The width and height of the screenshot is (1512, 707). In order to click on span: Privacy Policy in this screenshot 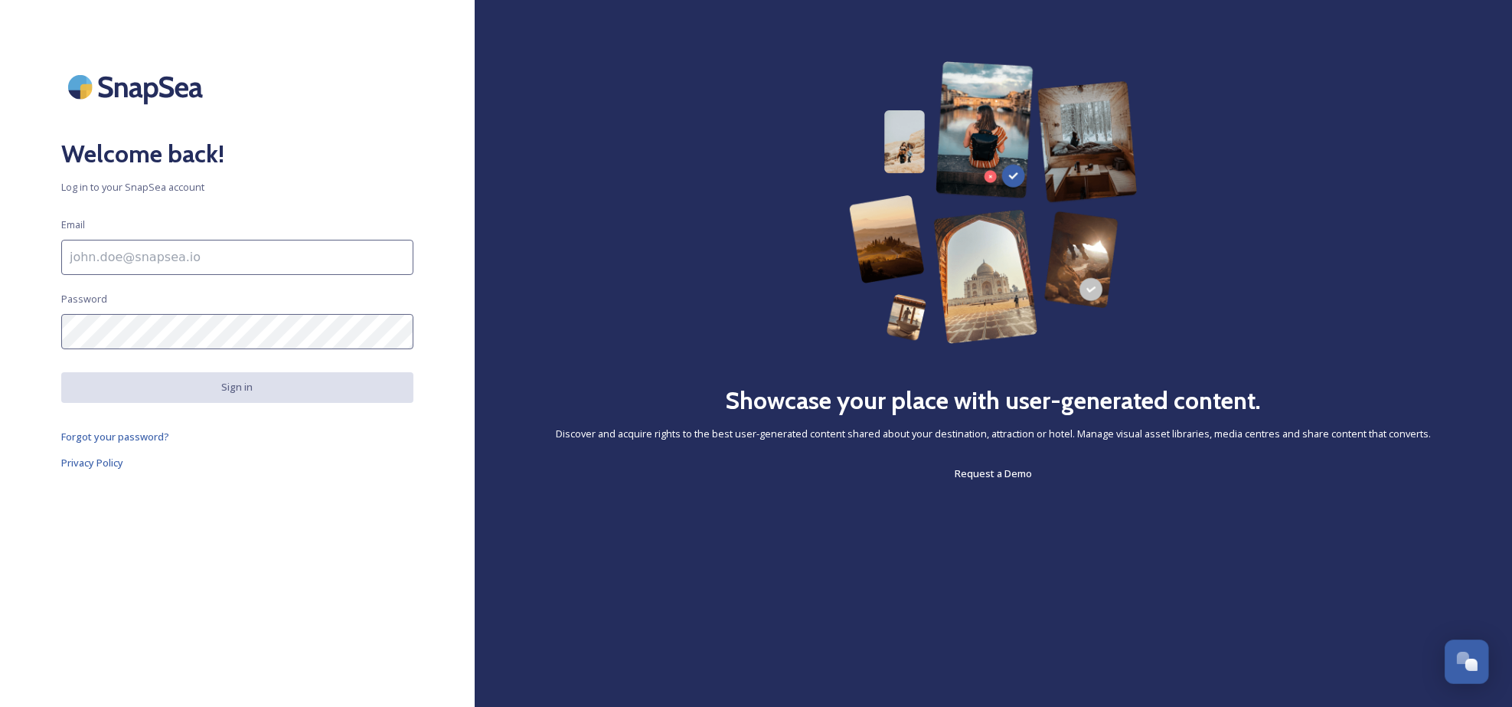, I will do `click(92, 462)`.